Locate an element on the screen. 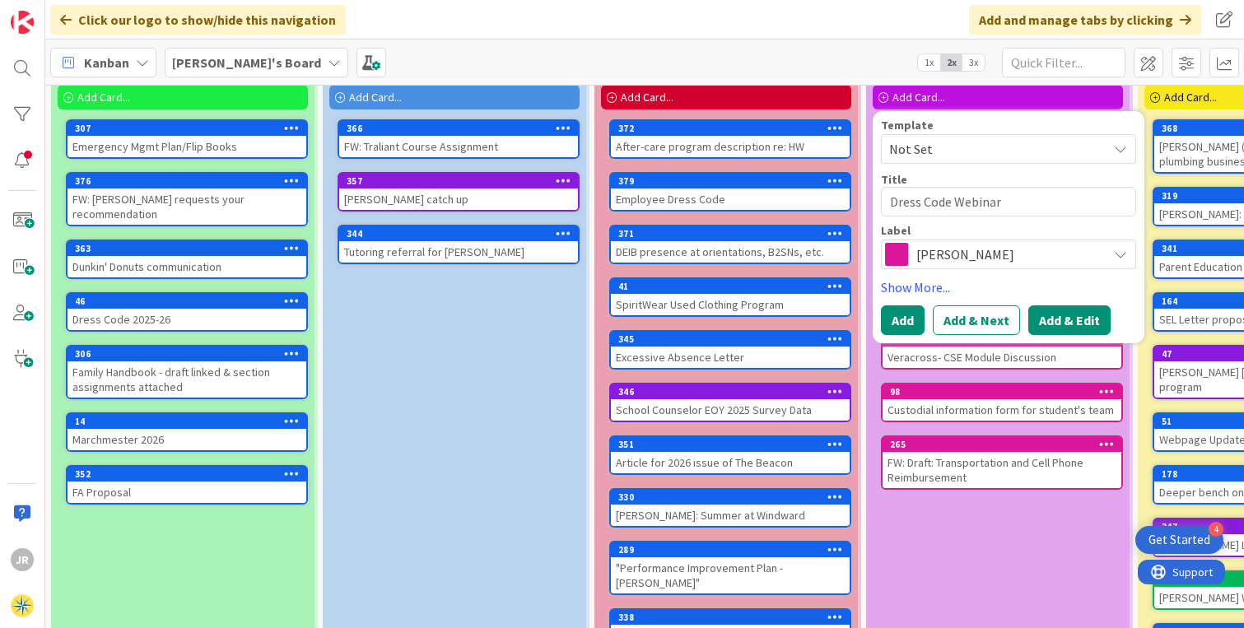  div: 370Veracross- CSE Module Discussion is located at coordinates (1002, 350).